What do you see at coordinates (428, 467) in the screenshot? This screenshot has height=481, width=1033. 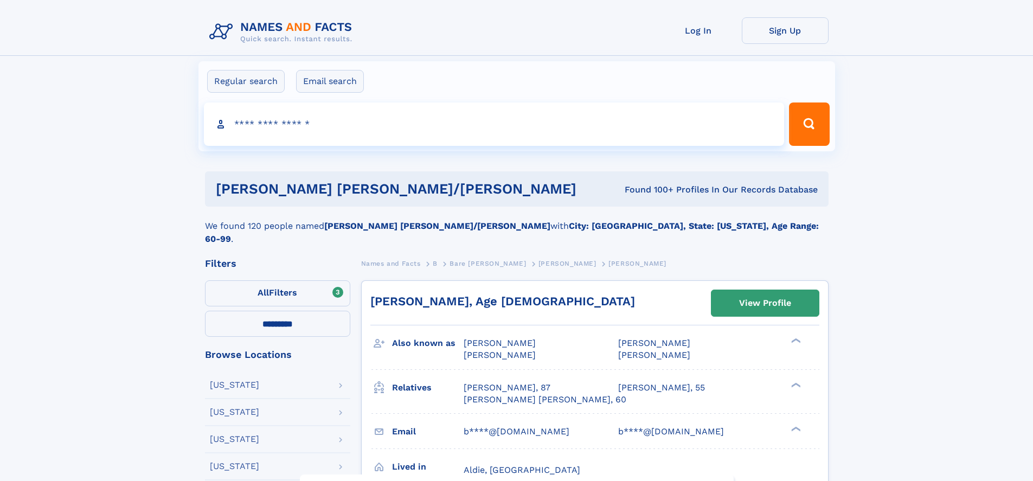 I see `h3: Lived in` at bounding box center [428, 467].